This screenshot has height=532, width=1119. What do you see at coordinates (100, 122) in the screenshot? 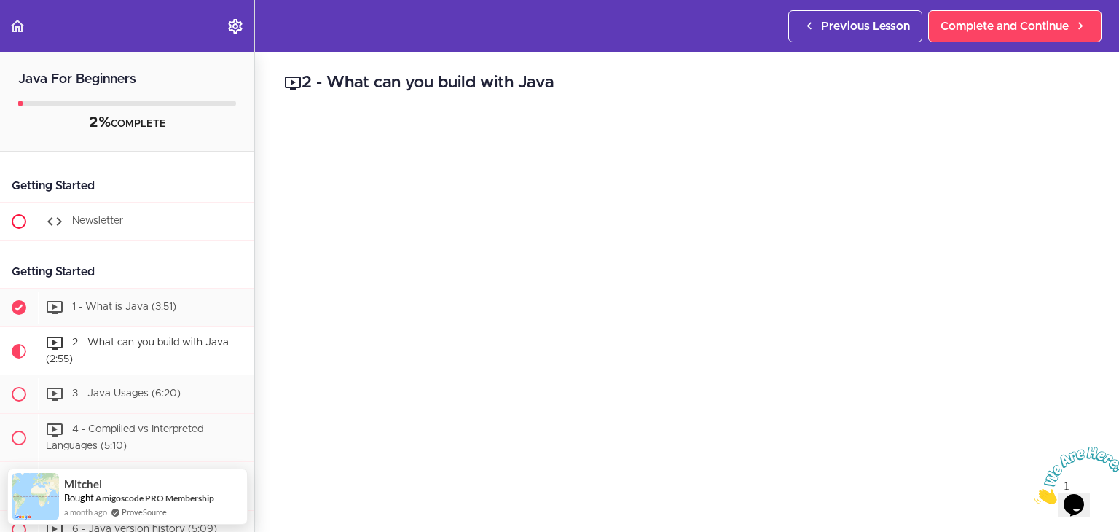
I see `span: 2%` at bounding box center [100, 122].